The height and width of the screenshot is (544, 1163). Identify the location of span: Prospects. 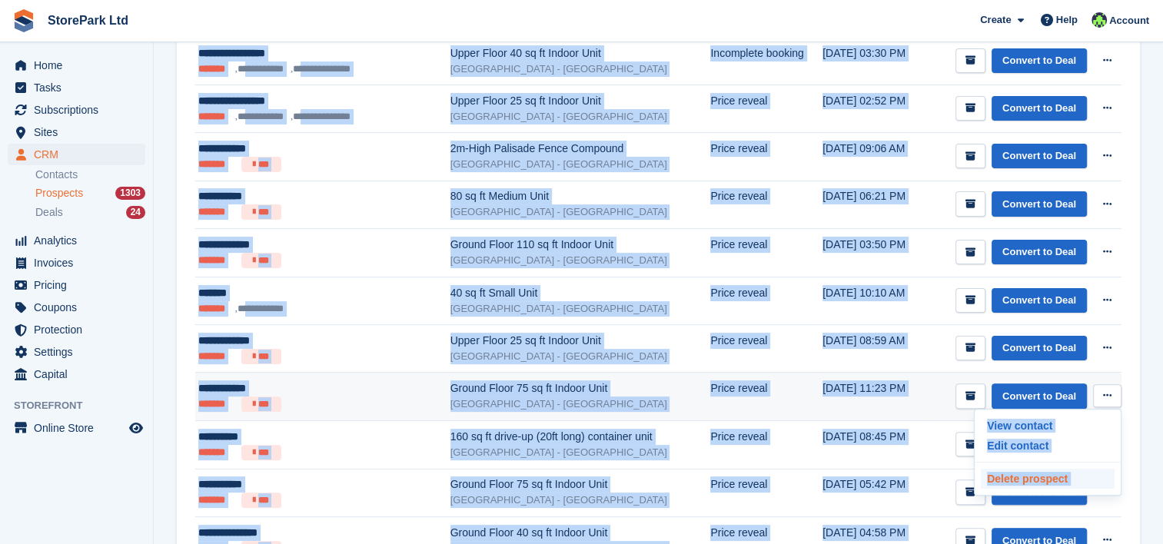
(59, 193).